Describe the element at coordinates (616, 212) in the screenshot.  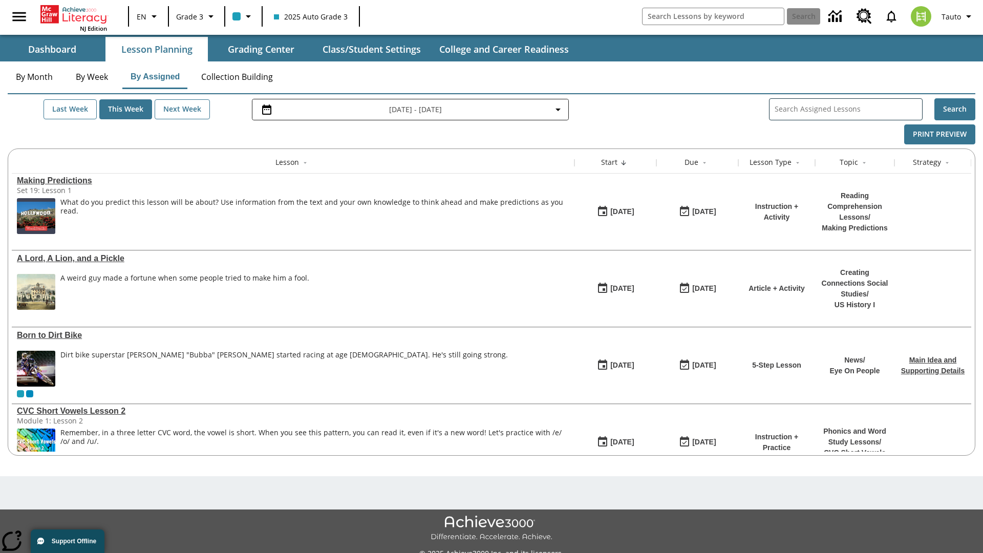
I see `button: 08/27/25: First time the lesson was available` at that location.